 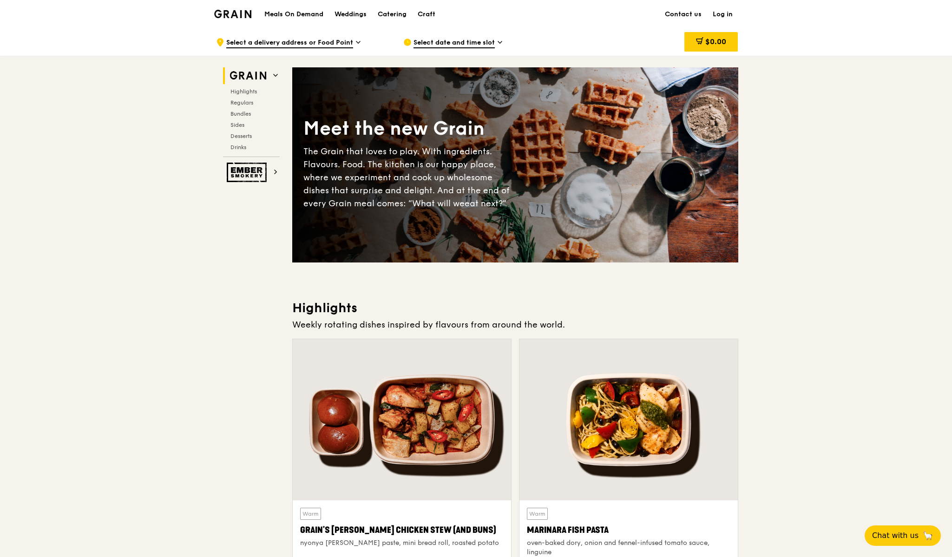 What do you see at coordinates (716, 41) in the screenshot?
I see `span: $0.00` at bounding box center [716, 41].